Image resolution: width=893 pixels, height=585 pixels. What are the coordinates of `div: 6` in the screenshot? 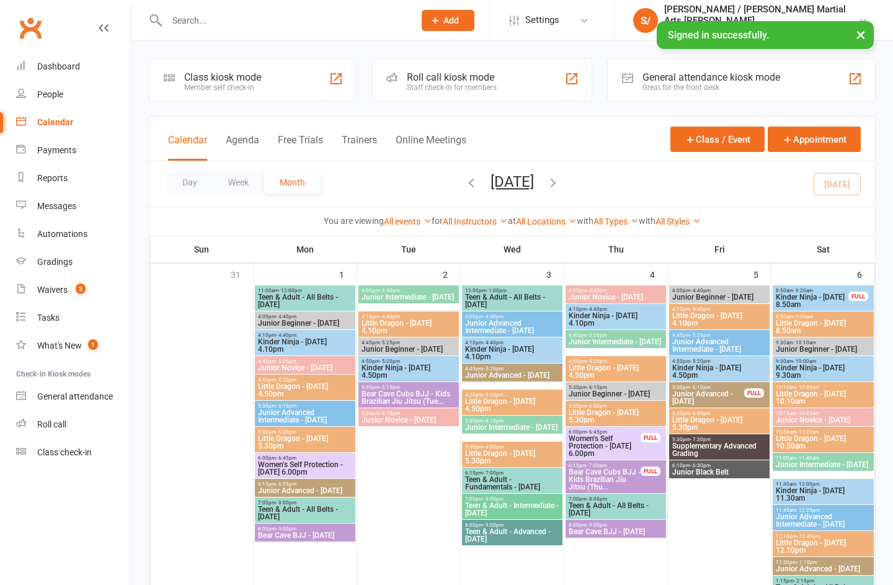 It's located at (865, 273).